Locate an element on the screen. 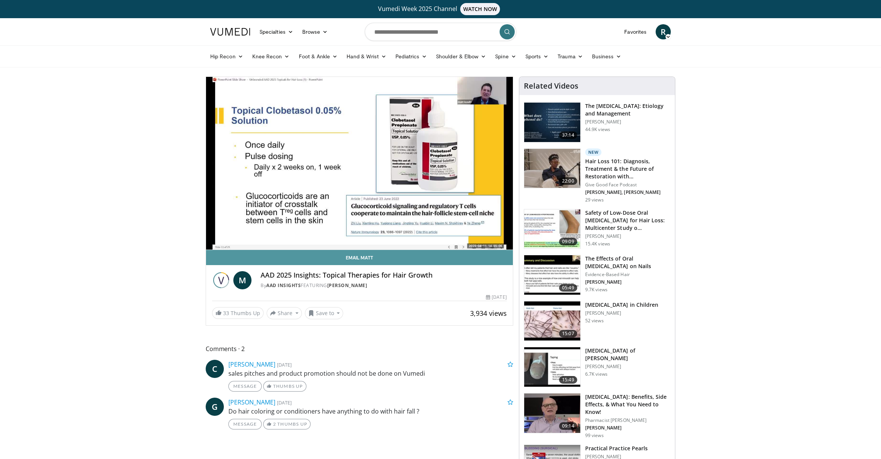  a: C is located at coordinates (215, 369).